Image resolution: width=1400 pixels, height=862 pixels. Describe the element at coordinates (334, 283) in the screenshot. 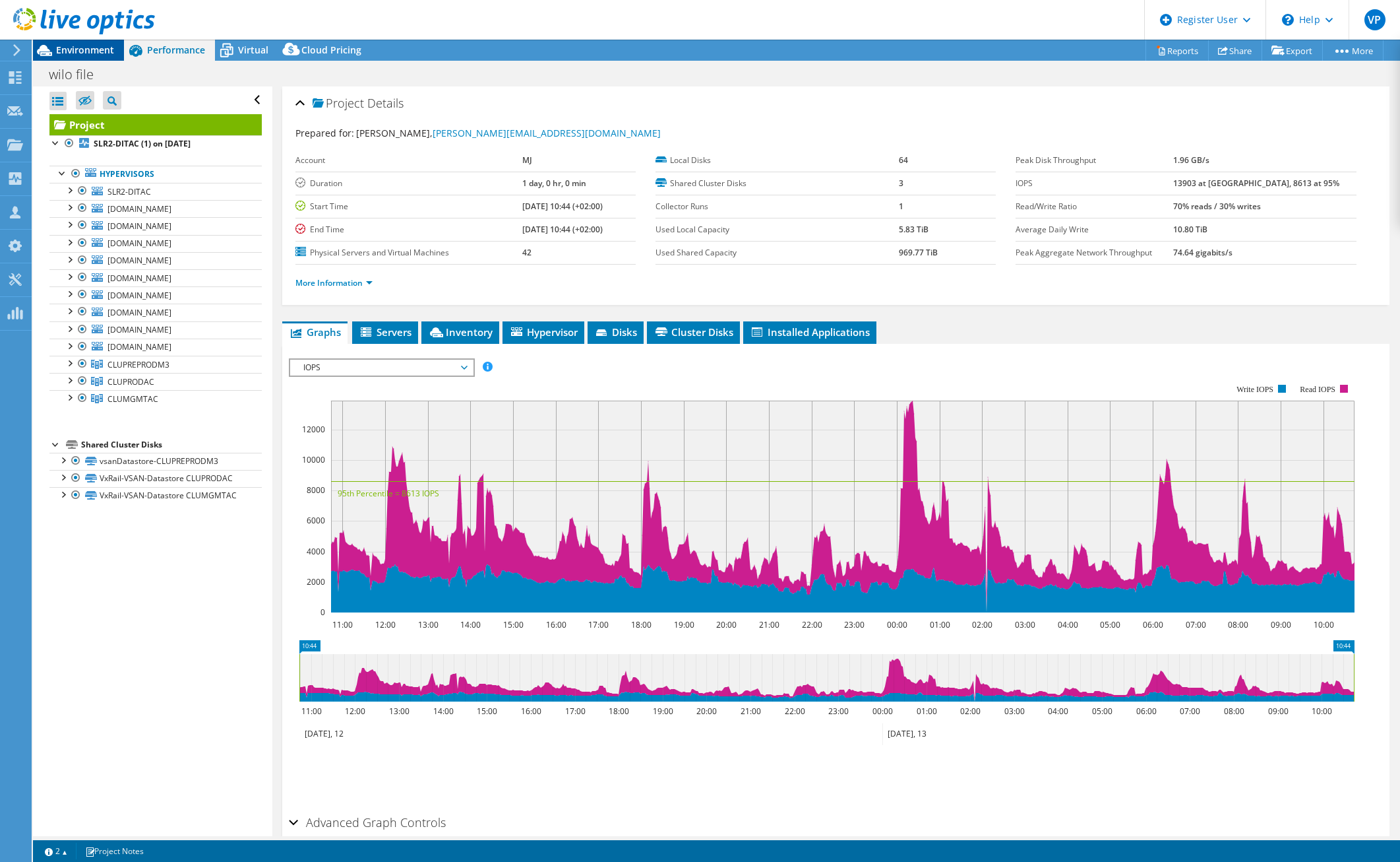

I see `a: More Information` at that location.